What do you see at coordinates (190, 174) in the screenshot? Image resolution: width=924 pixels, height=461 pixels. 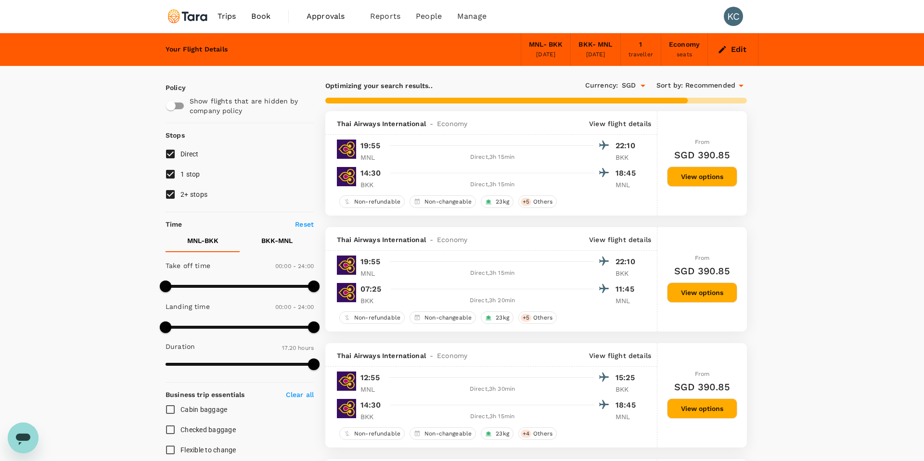 I see `span: 1 stop` at bounding box center [190, 174].